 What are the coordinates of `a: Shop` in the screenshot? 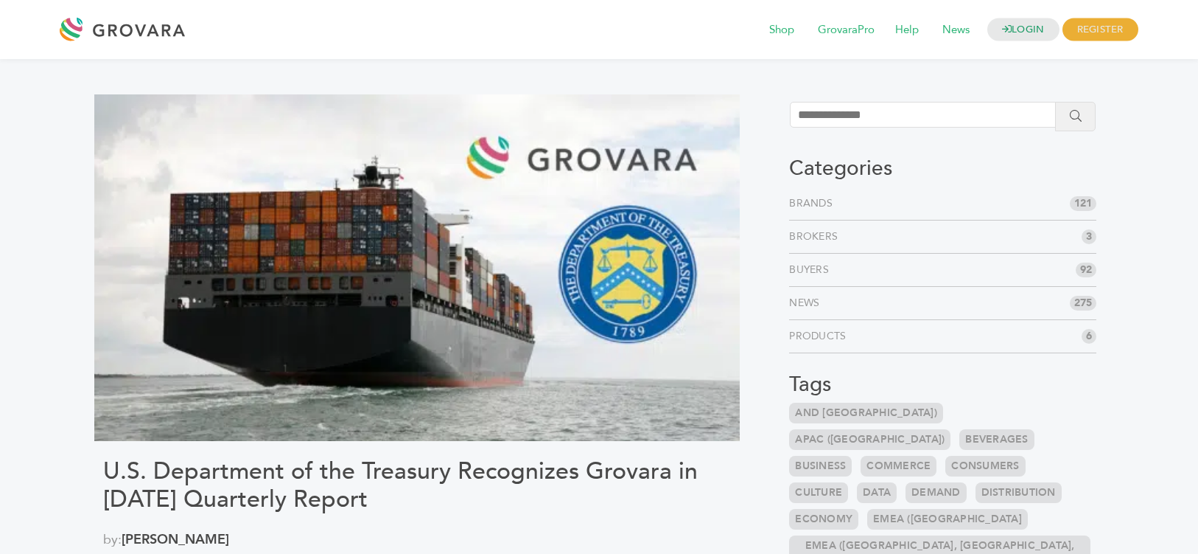 It's located at (782, 30).